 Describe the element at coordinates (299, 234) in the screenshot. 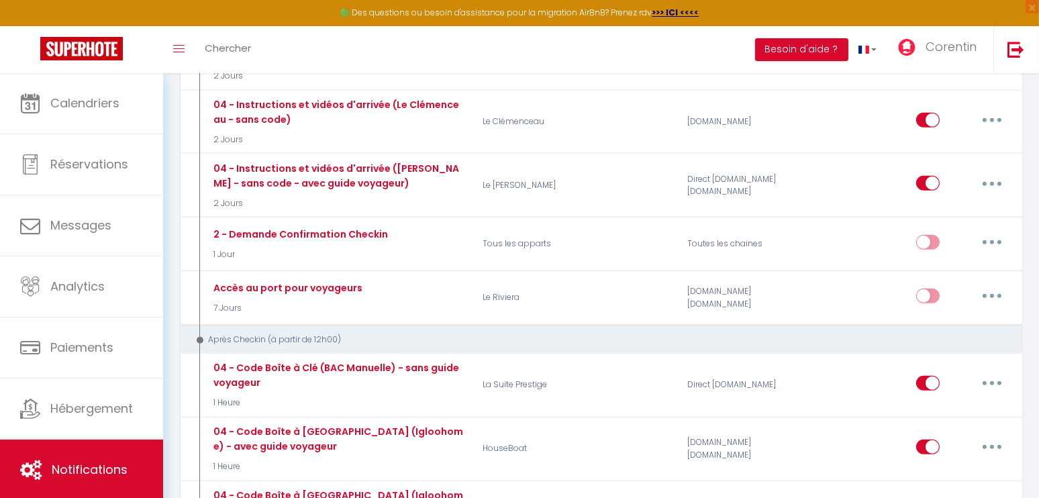

I see `div: 2 - Demande Confirmation Checkin` at that location.